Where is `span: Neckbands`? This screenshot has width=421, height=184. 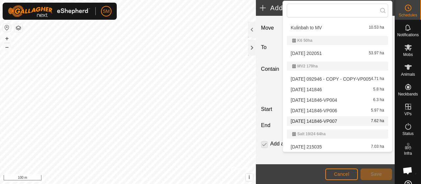 span: Neckbands is located at coordinates (408, 94).